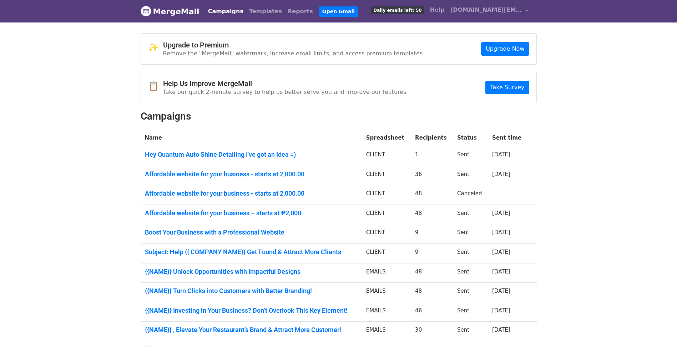 The image size is (677, 347). Describe the element at coordinates (251, 311) in the screenshot. I see `a: {{NAME}} Investing in Your Business? Don’t Overlook This Key Element!` at that location.